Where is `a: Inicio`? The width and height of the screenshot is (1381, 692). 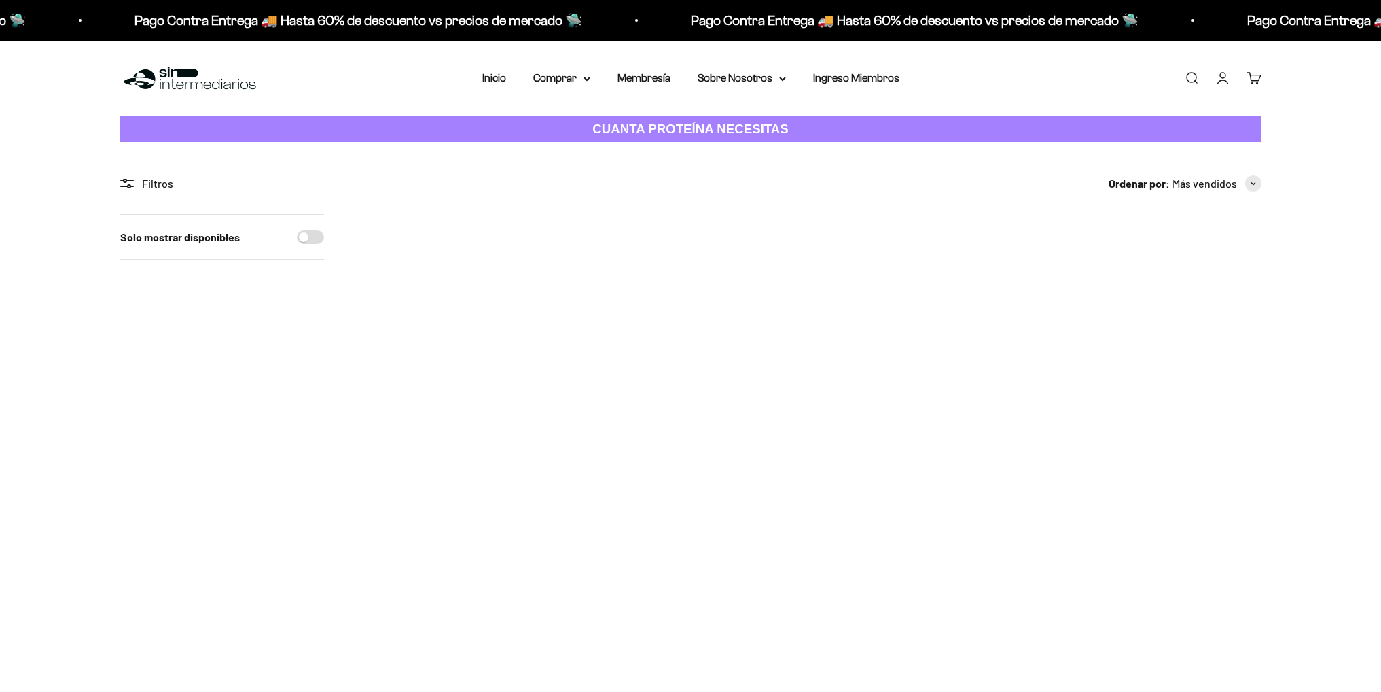
a: Inicio is located at coordinates (494, 77).